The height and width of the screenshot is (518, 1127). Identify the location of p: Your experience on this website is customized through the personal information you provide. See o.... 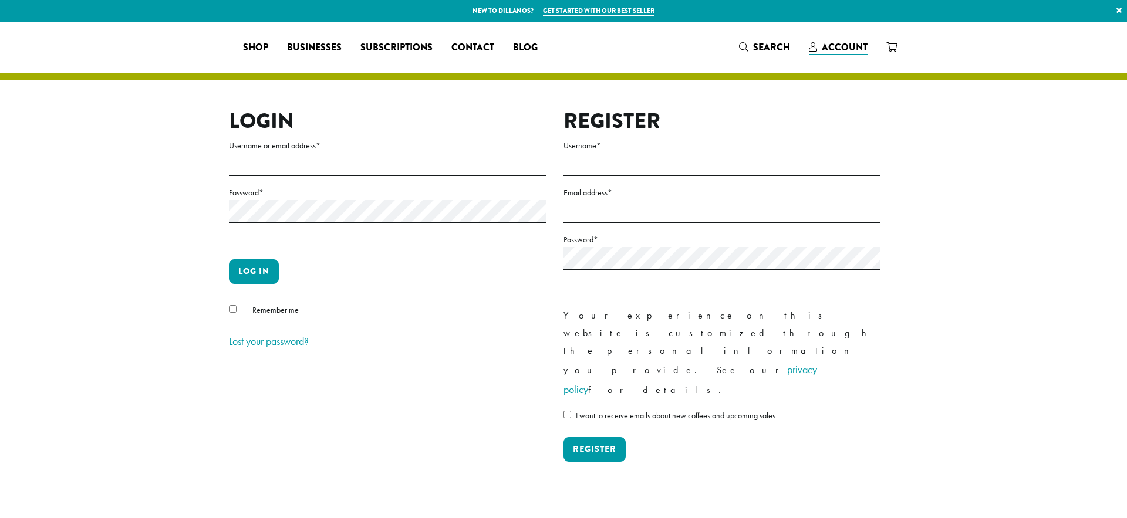
(722, 353).